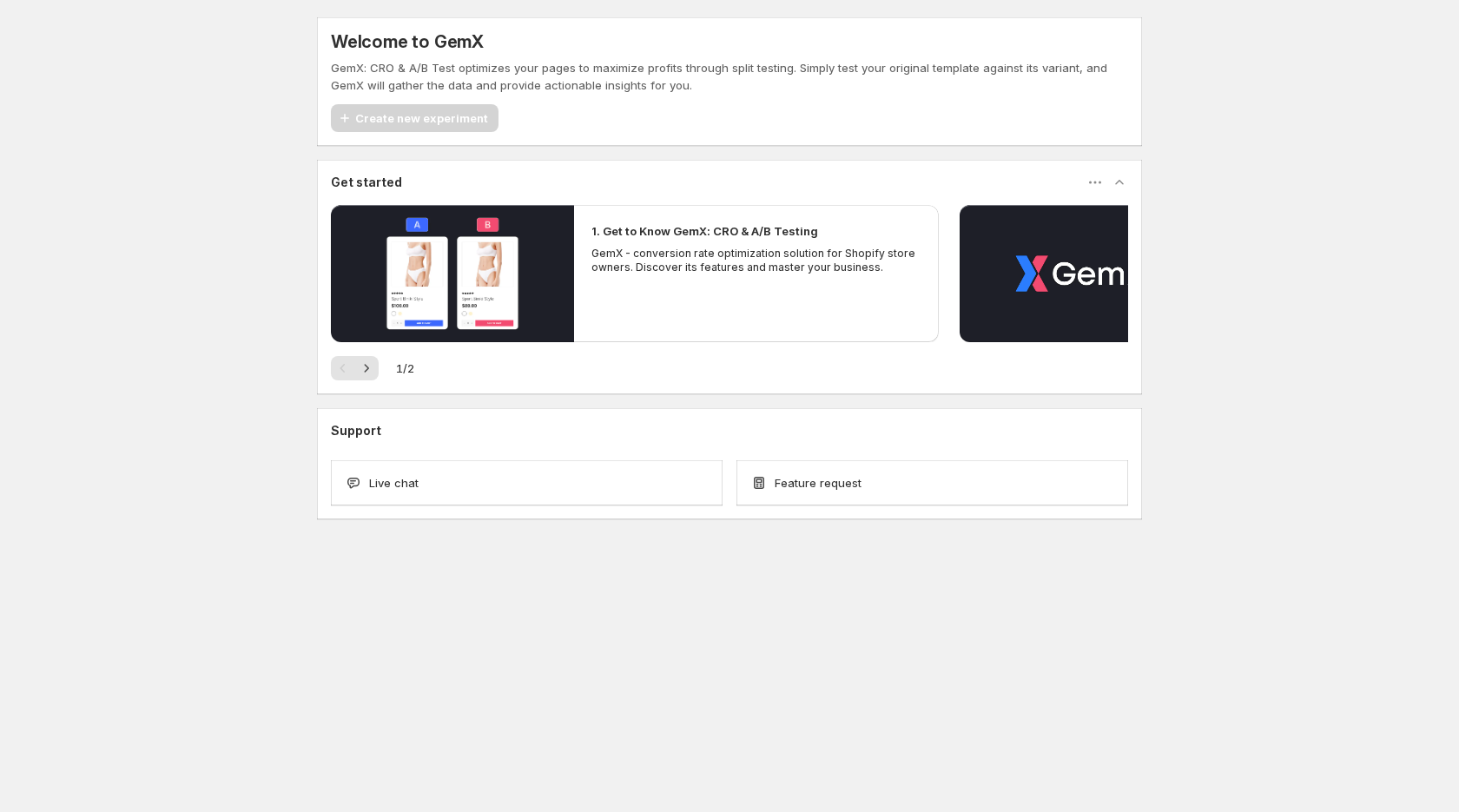 The height and width of the screenshot is (812, 1459). I want to click on h3: Support, so click(356, 430).